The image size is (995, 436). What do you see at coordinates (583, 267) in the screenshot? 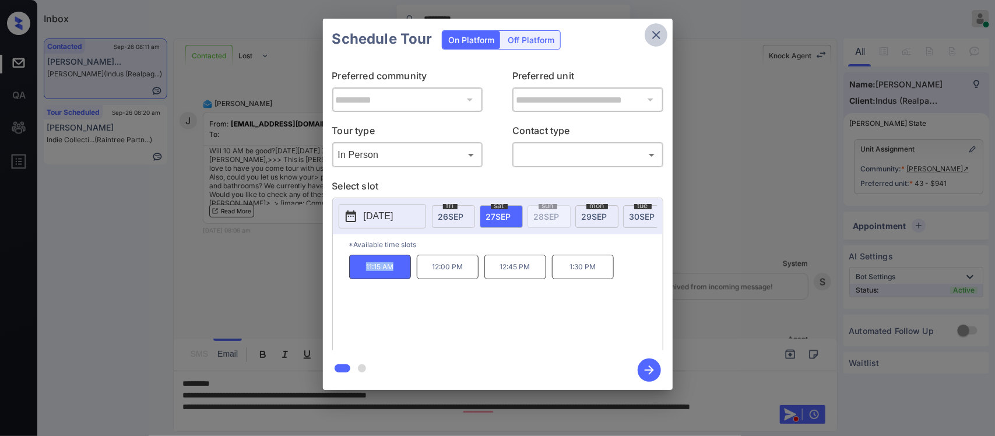
I see `p: 1:30 PM` at bounding box center [583, 267].